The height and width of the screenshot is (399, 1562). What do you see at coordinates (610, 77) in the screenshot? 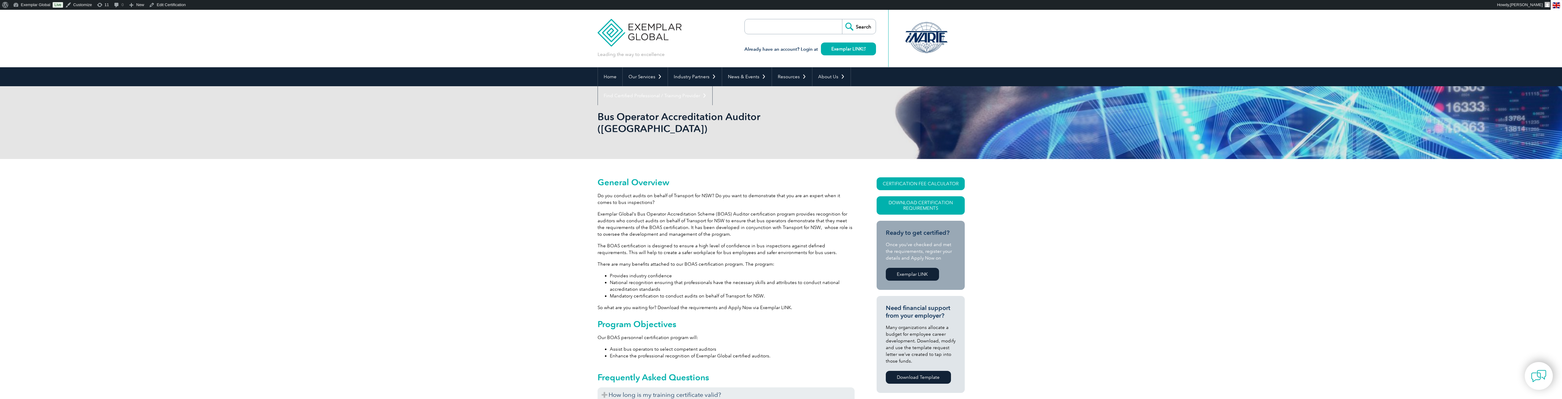
I see `a: Home` at bounding box center [610, 77].